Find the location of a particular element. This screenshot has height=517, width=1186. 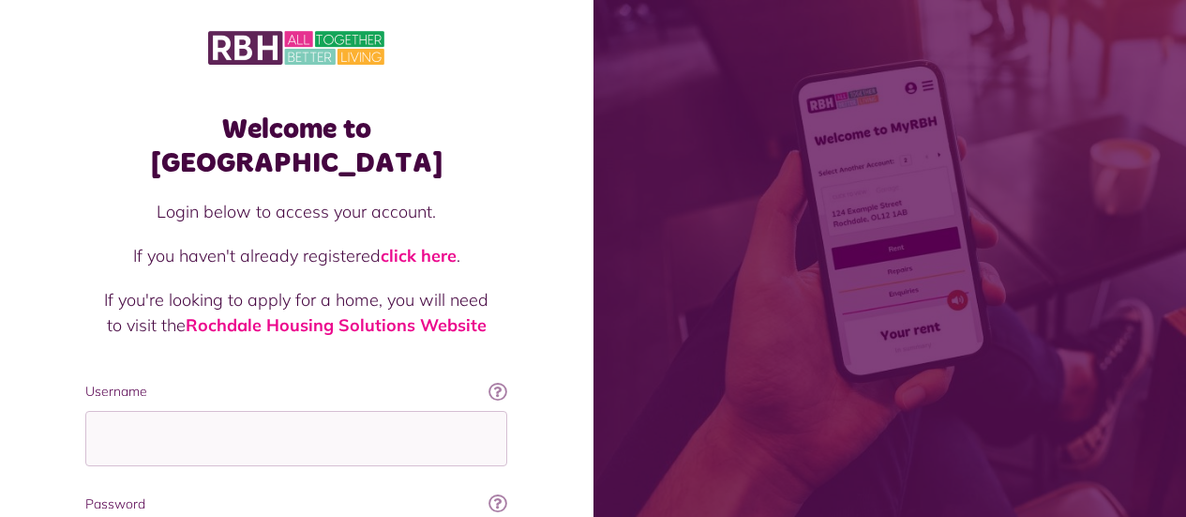

p: If you haven't already registered . is located at coordinates (296, 255).